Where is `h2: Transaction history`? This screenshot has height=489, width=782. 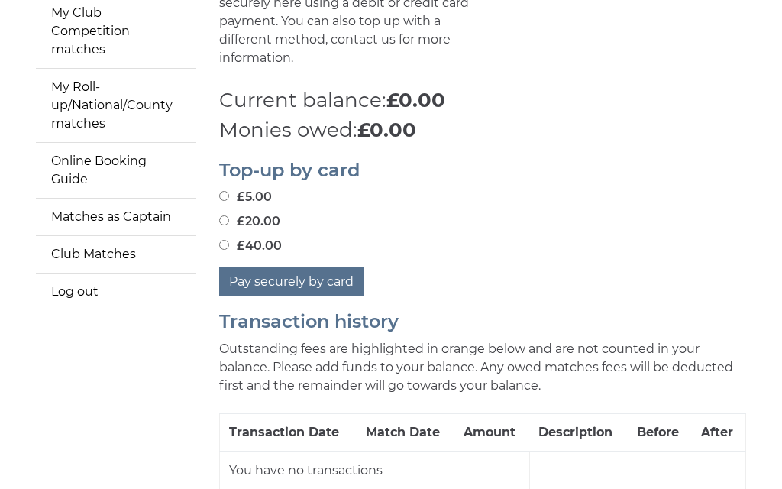
h2: Transaction history is located at coordinates (483, 322).